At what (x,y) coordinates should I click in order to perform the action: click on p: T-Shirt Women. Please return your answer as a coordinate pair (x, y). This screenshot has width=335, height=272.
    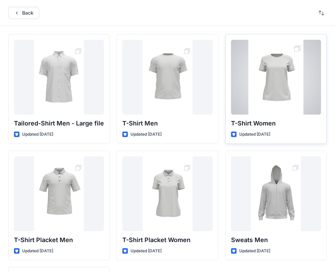
    Looking at the image, I should click on (276, 124).